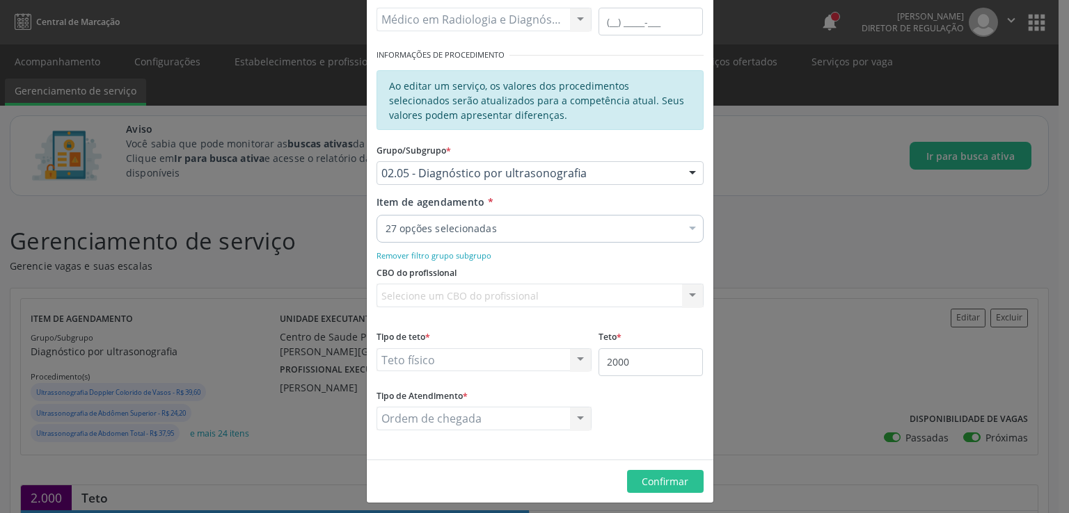 The height and width of the screenshot is (513, 1069). Describe the element at coordinates (609, 337) in the screenshot. I see `label: Teto` at that location.